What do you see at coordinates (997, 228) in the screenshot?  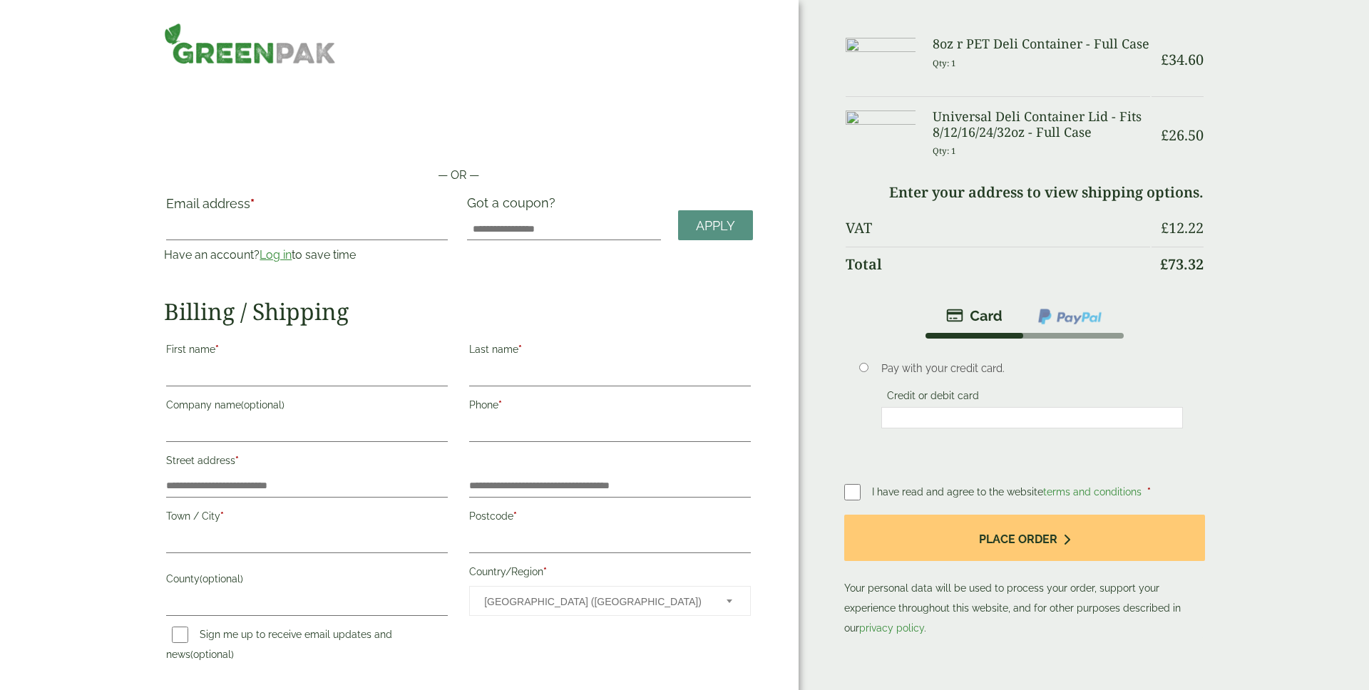 I see `th: VAT` at bounding box center [997, 228].